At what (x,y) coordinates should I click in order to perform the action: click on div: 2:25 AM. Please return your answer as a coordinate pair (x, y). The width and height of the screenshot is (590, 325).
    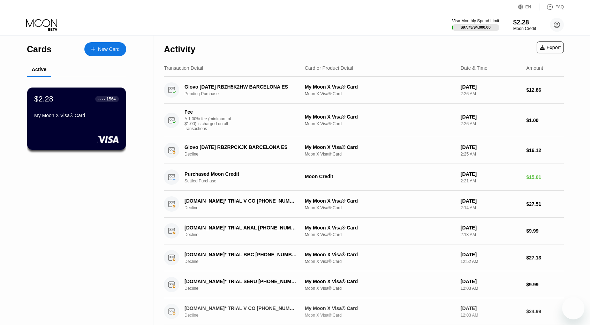
    Looking at the image, I should click on (490, 154).